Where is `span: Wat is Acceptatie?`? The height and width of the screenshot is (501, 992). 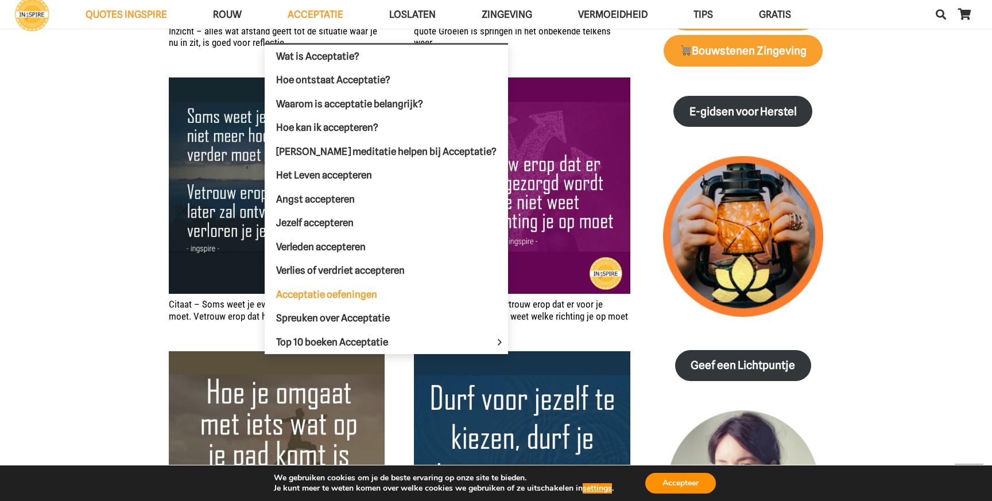 span: Wat is Acceptatie? is located at coordinates (318, 56).